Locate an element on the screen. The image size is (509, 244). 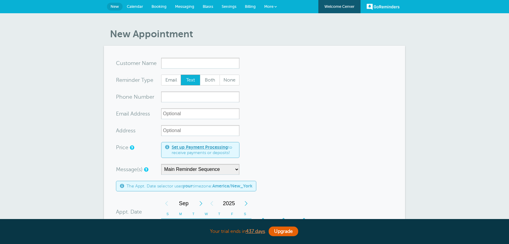
th: M is located at coordinates (180, 214).